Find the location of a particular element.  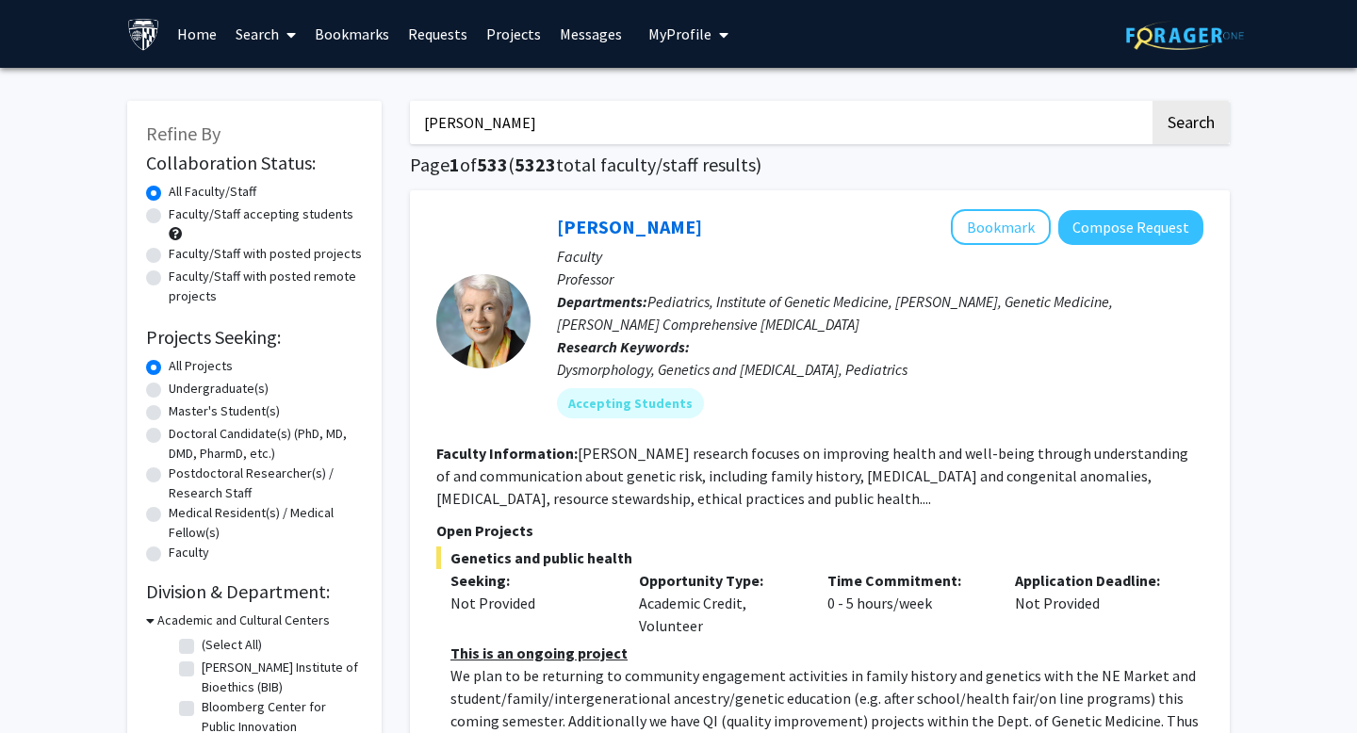

p: Professor is located at coordinates (880, 279).